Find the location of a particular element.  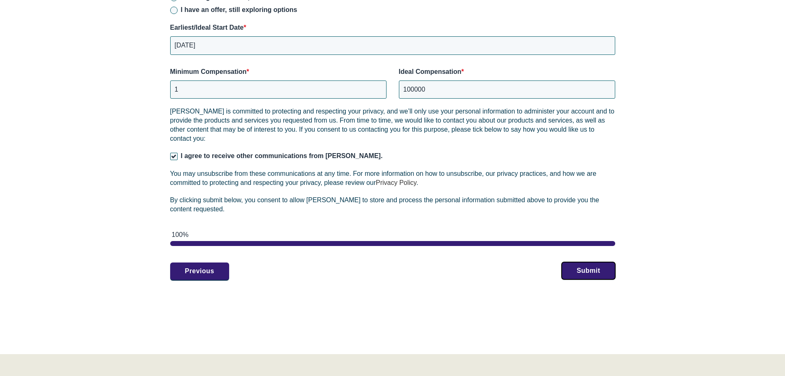

span: Earliest/Ideal Start Date is located at coordinates (207, 27).